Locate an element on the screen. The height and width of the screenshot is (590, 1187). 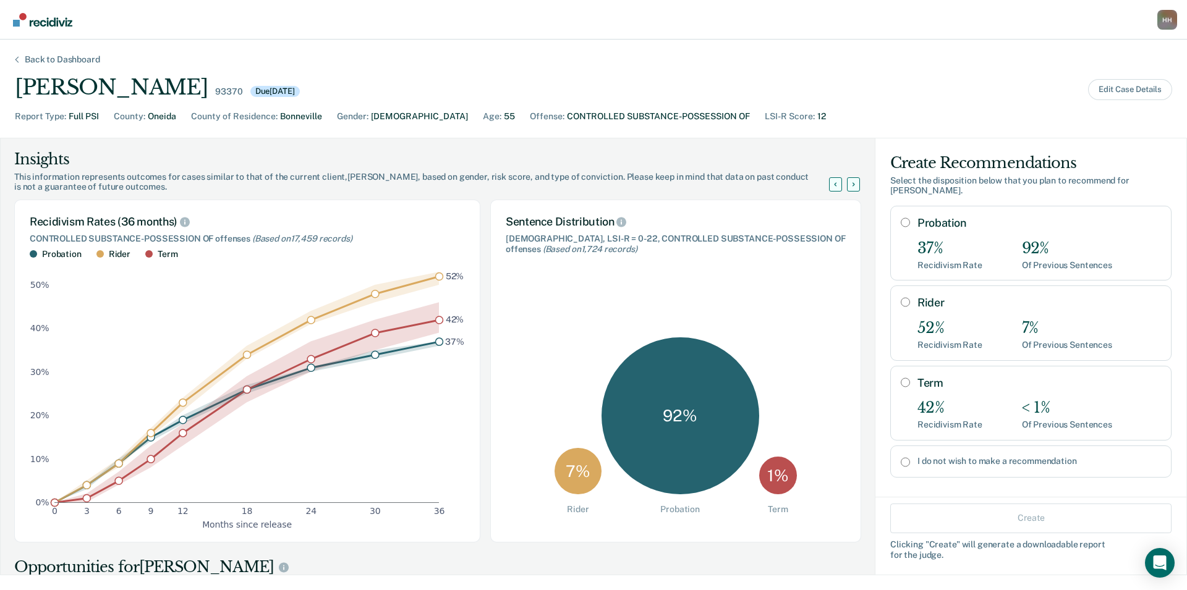
div: < 1% is located at coordinates (1067, 408).